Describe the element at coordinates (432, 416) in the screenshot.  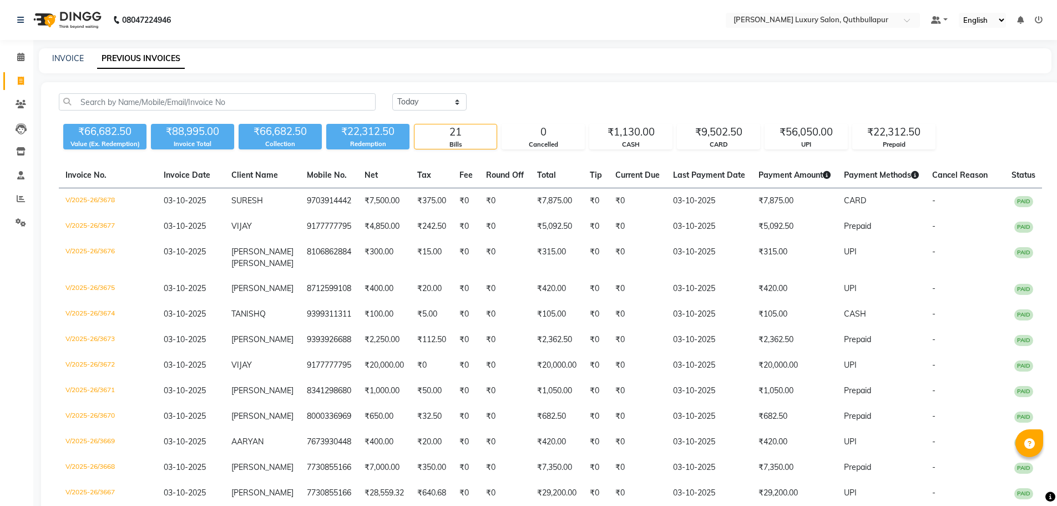
I see `td: ₹32.50` at that location.